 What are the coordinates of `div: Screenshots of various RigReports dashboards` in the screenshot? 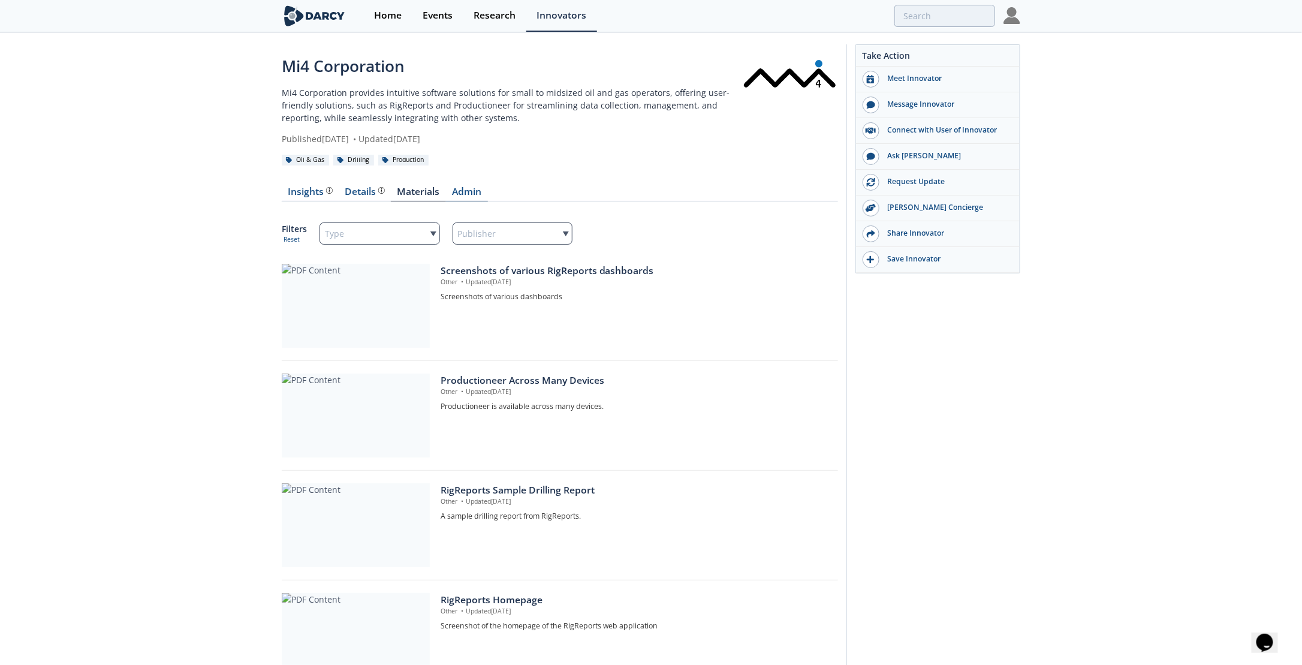 It's located at (635, 271).